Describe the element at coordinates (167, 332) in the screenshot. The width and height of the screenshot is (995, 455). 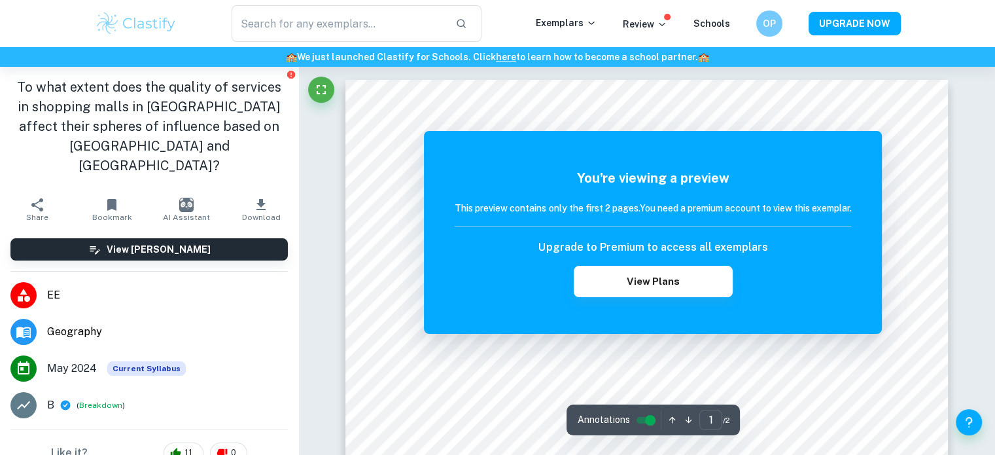
I see `span: Geography` at that location.